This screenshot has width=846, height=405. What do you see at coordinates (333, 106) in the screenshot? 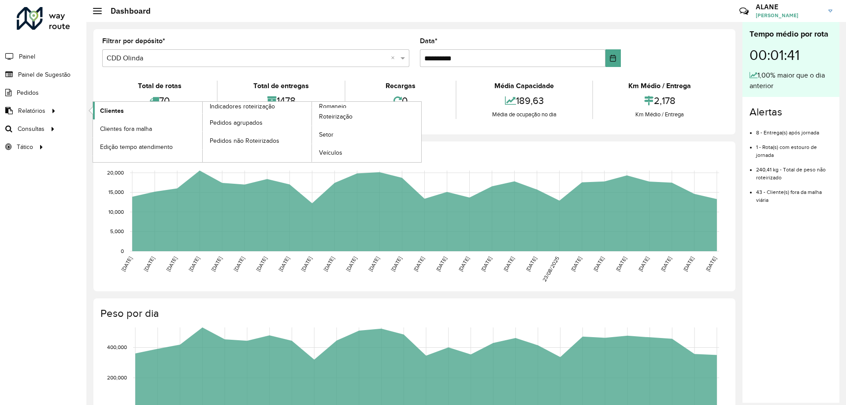
I see `span: Romaneio` at bounding box center [333, 106].